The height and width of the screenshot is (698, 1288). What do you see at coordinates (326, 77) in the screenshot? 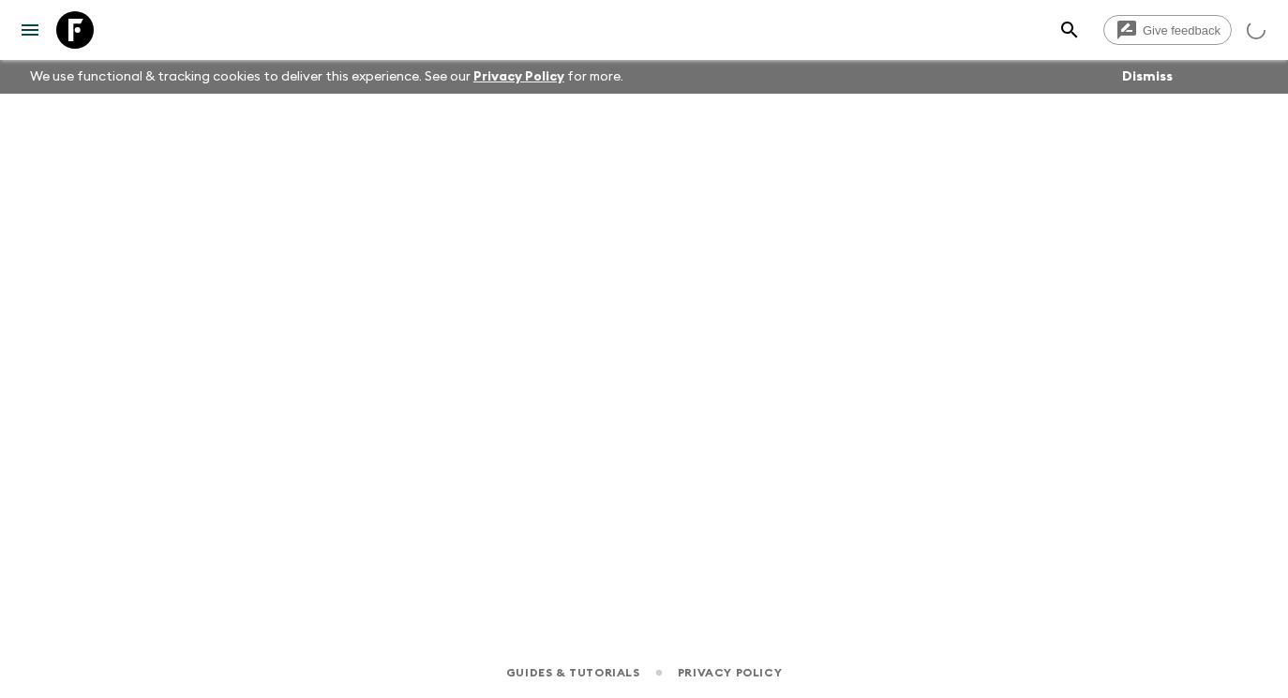
I see `p: We use functional & tracking cookies to deliver this experience. See our for more.` at bounding box center [326, 77].